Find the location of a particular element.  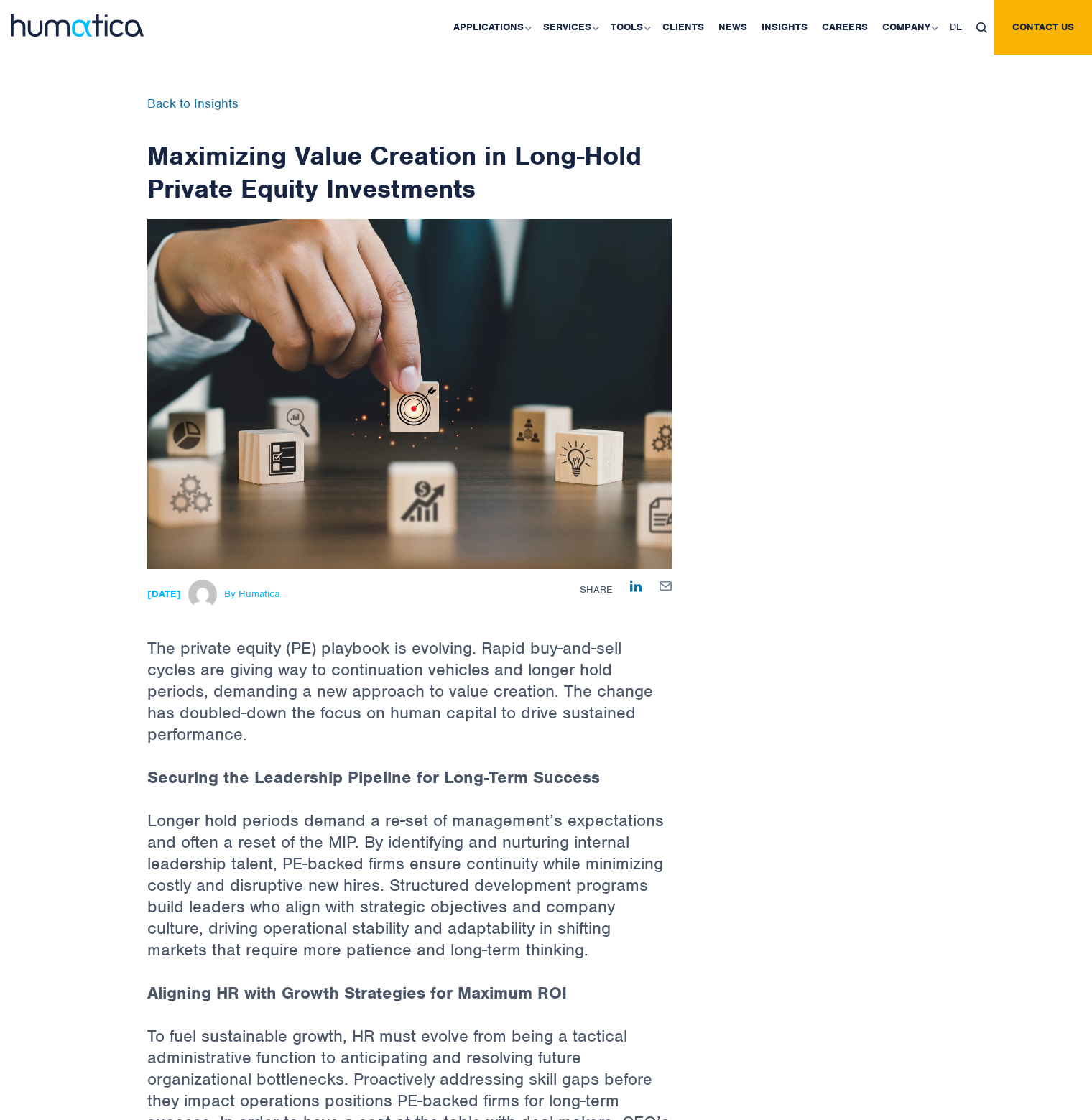

span: By Humatica is located at coordinates (252, 594).